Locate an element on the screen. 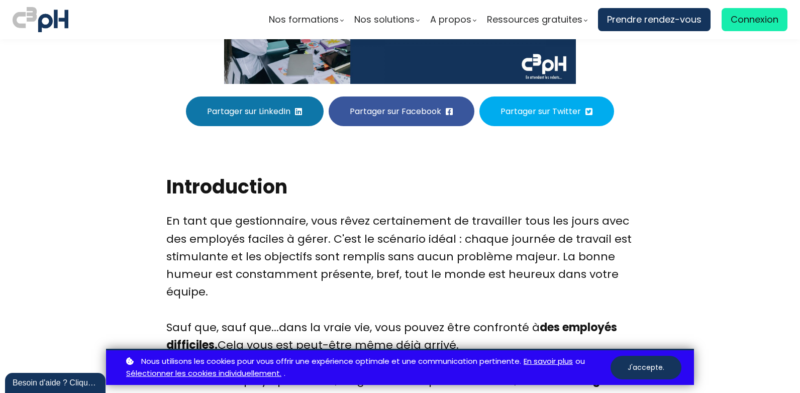 This screenshot has width=800, height=393. span: Partager sur Twitter is located at coordinates (541, 111).